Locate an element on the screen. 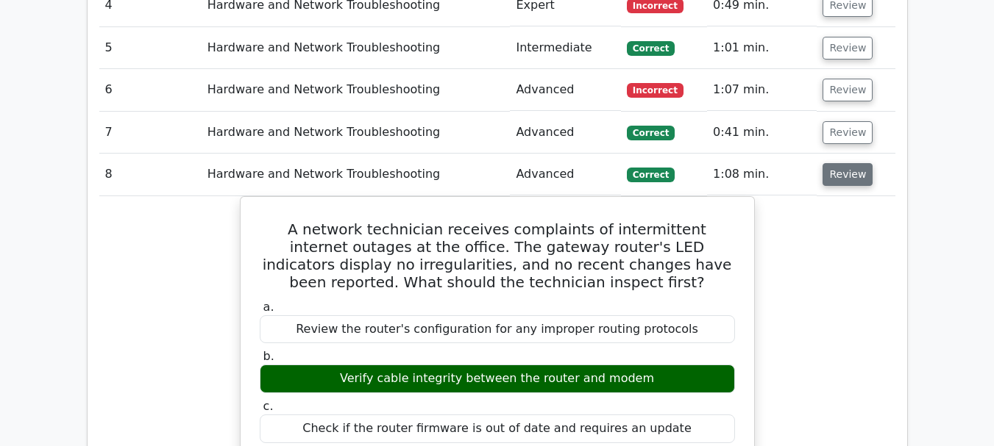  td: 7 is located at coordinates (150, 132).